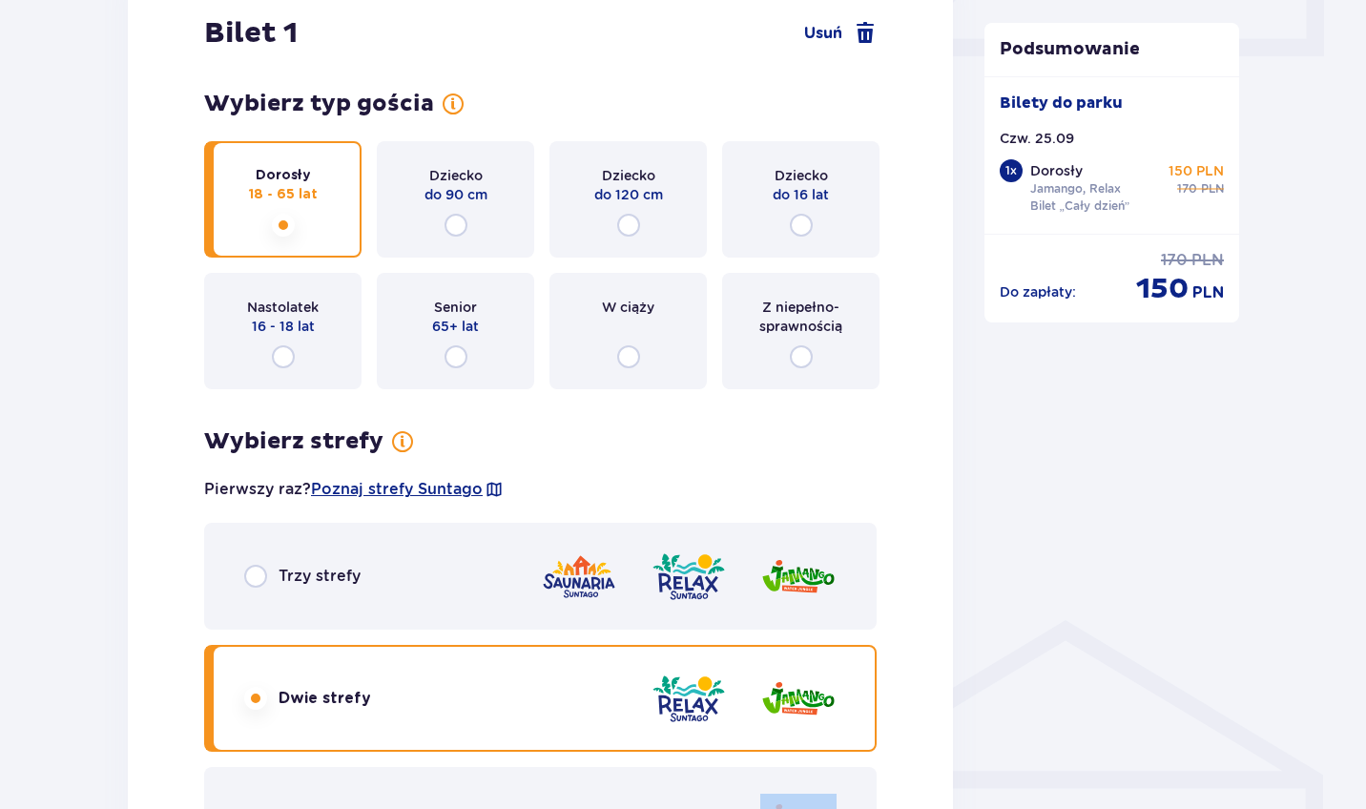 This screenshot has width=1366, height=809. Describe the element at coordinates (251, 33) in the screenshot. I see `p: Bilet 1` at that location.